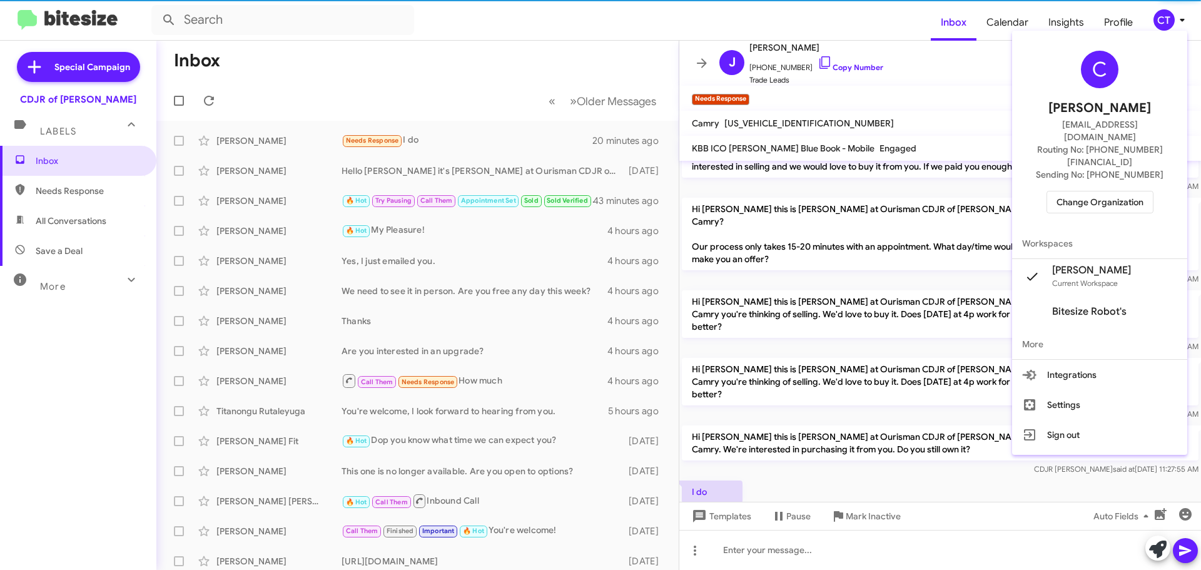 The width and height of the screenshot is (1201, 570). I want to click on span: Bitesize Robot's, so click(1089, 312).